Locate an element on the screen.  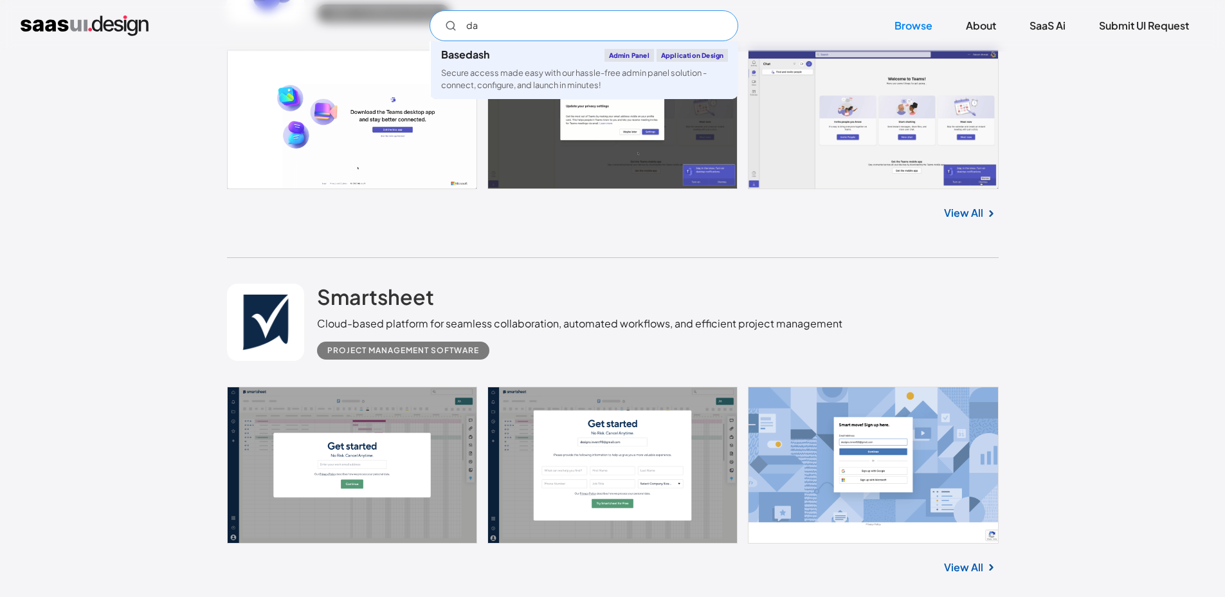
div: Basedash is located at coordinates (465, 55).